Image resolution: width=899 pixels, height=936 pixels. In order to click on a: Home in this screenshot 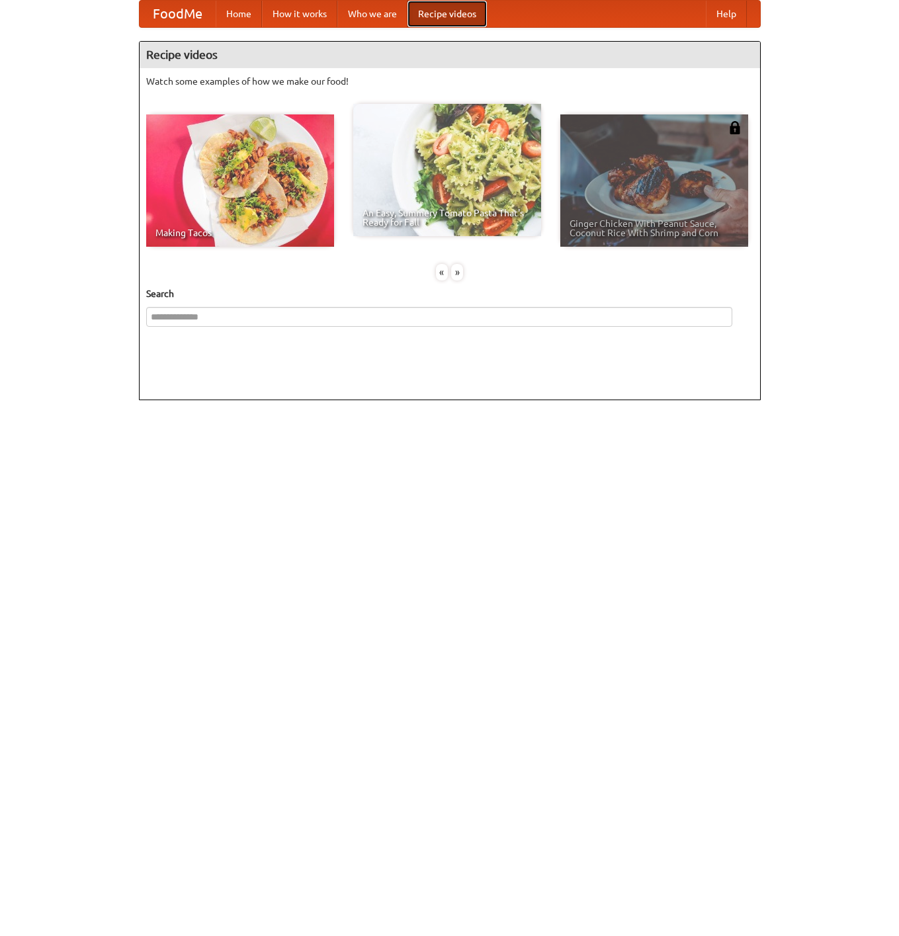, I will do `click(239, 14)`.